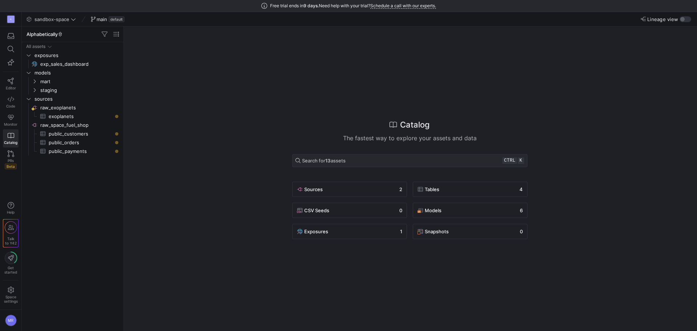 The height and width of the screenshot is (331, 697). What do you see at coordinates (522, 210) in the screenshot?
I see `span: 6` at bounding box center [522, 210].